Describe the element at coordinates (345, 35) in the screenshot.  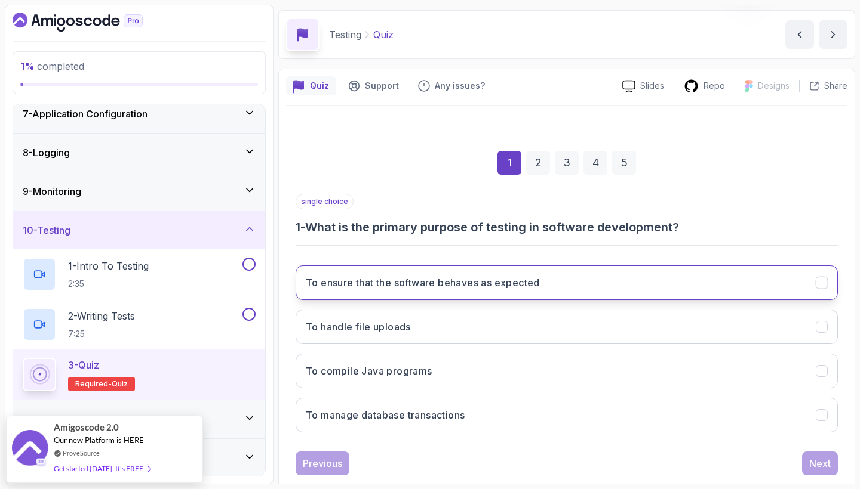
I see `p: Testing` at that location.